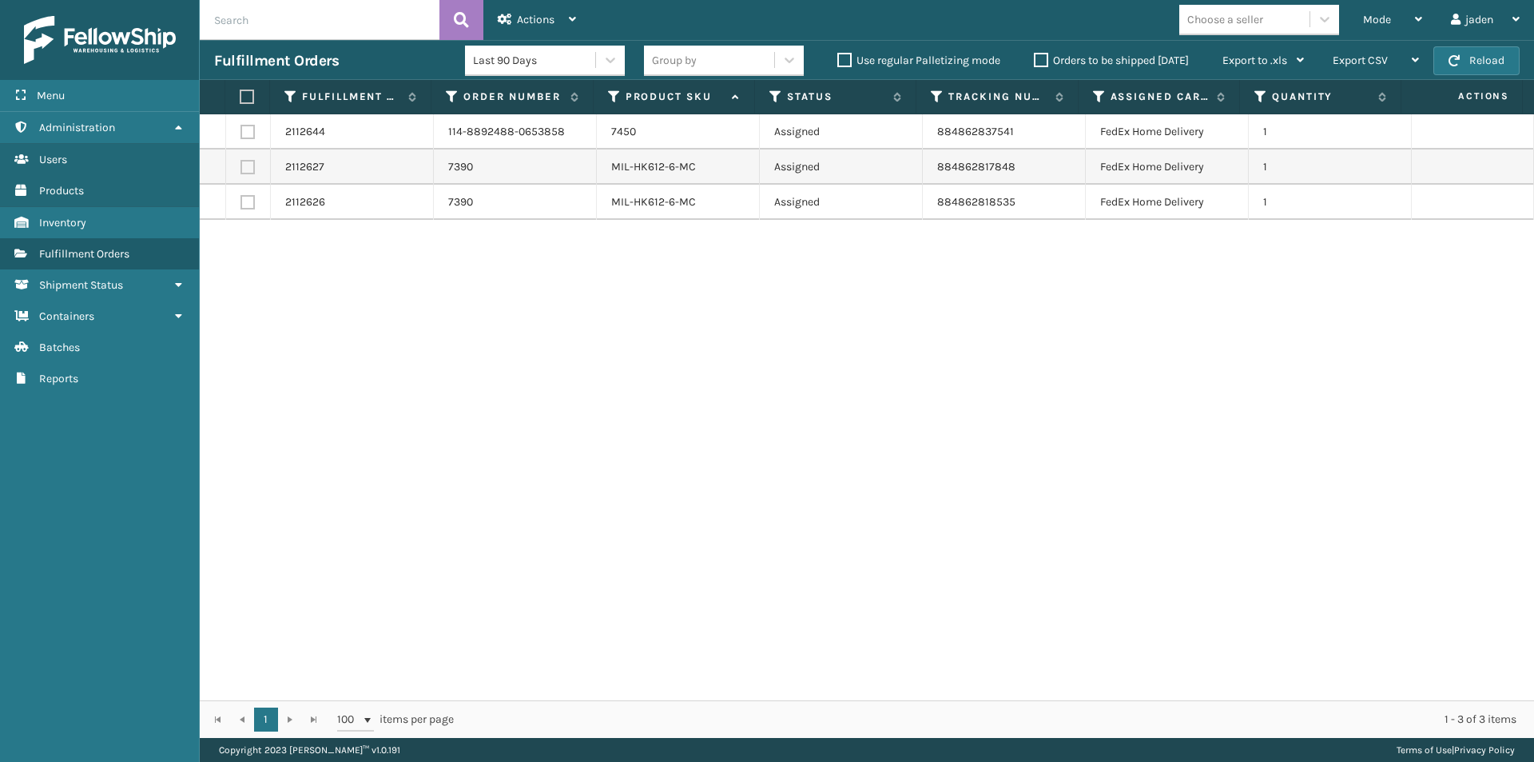 This screenshot has height=762, width=1534. What do you see at coordinates (266, 719) in the screenshot?
I see `a: 1` at bounding box center [266, 719].